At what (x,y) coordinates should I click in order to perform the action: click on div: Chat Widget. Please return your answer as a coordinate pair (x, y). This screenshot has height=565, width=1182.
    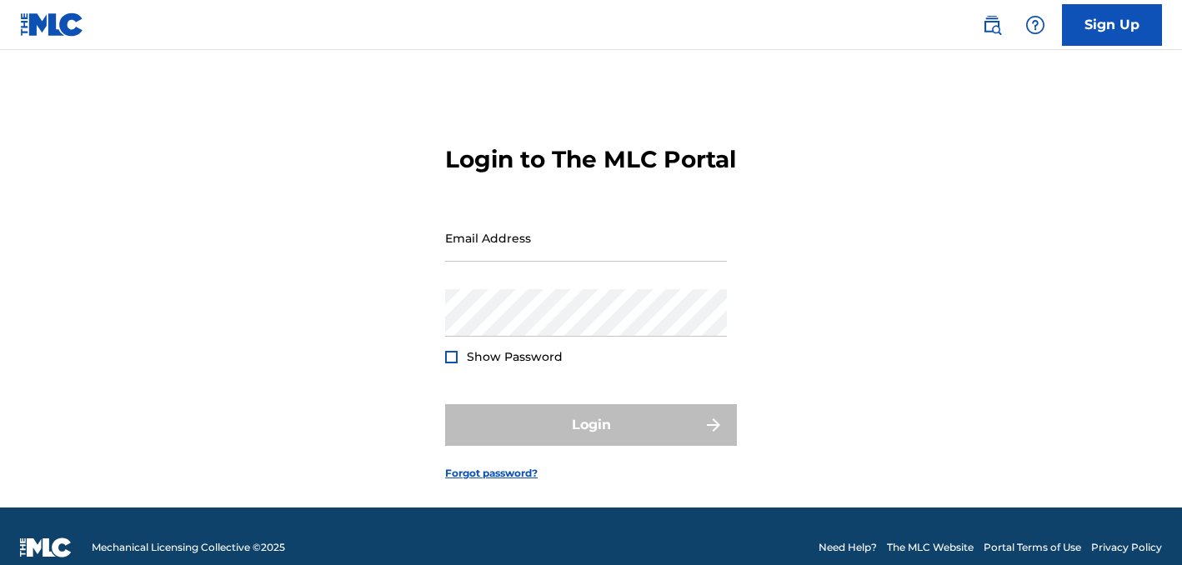
    Looking at the image, I should click on (1140, 525).